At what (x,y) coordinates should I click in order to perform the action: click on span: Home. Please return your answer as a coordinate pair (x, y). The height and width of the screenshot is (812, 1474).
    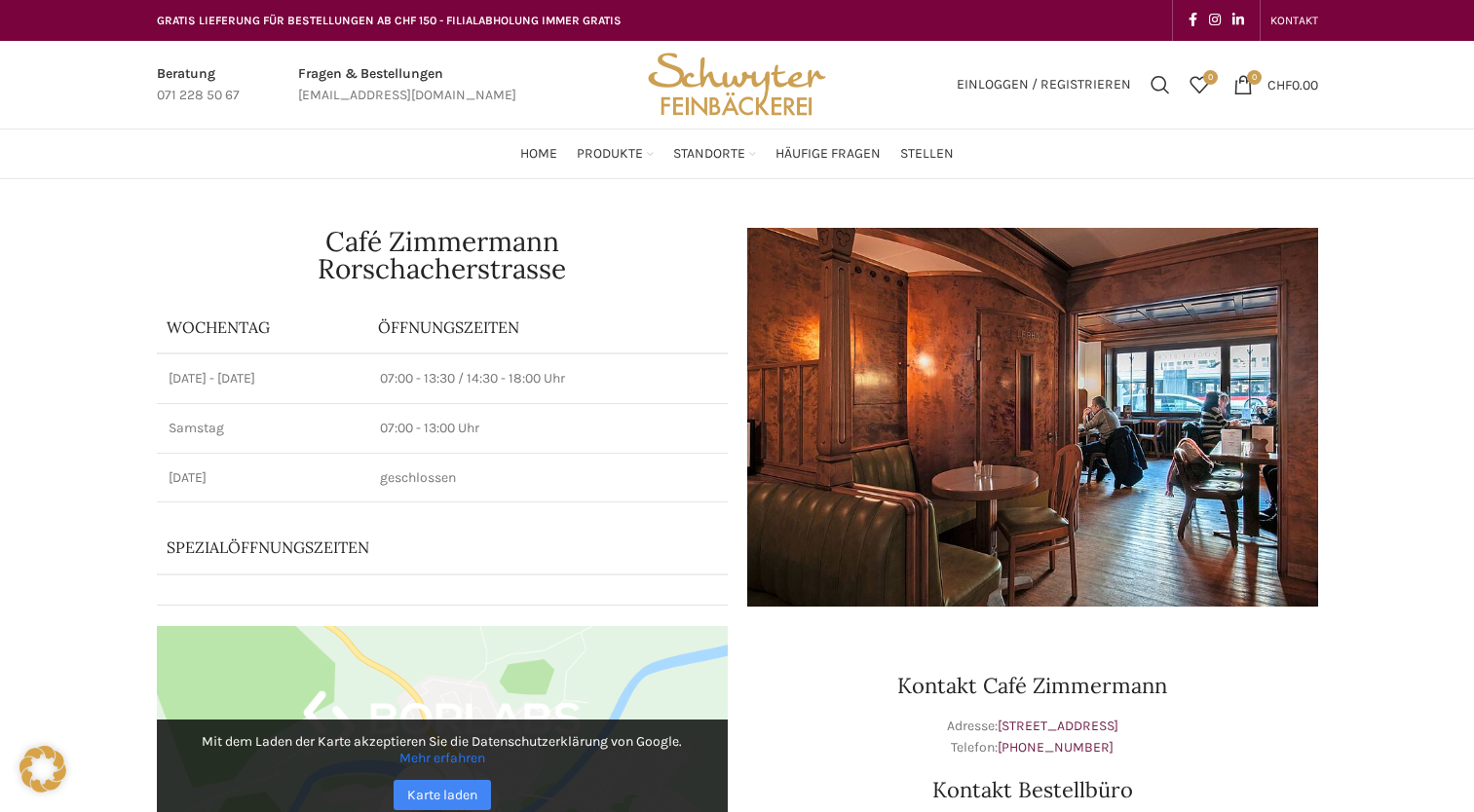
    Looking at the image, I should click on (539, 154).